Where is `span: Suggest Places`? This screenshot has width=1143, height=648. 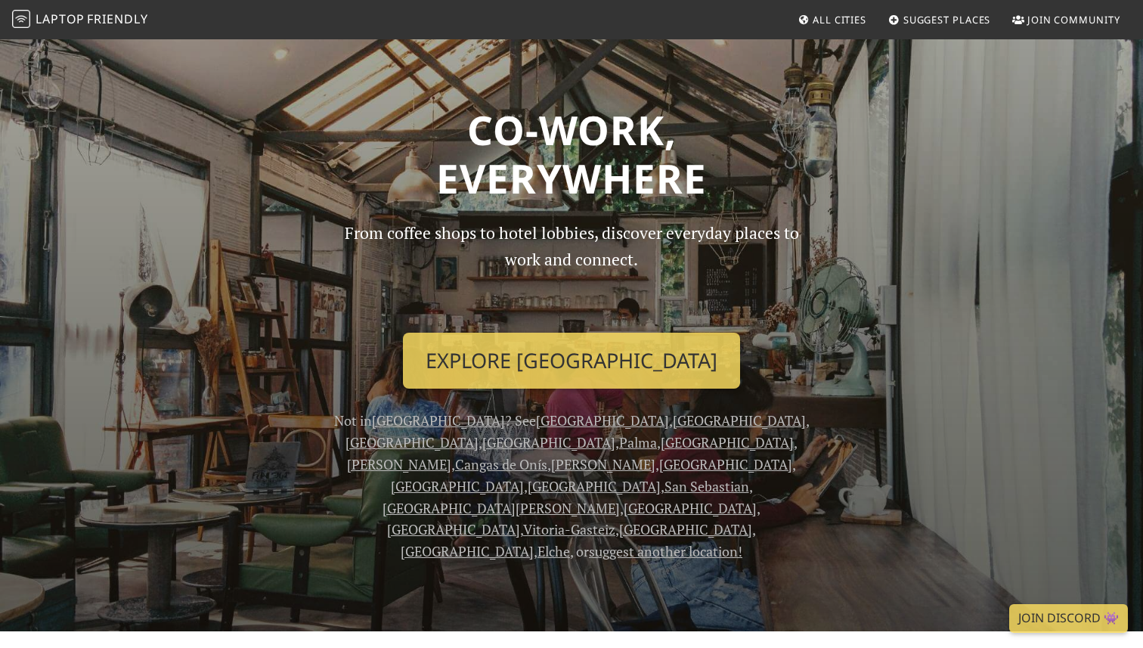 span: Suggest Places is located at coordinates (947, 20).